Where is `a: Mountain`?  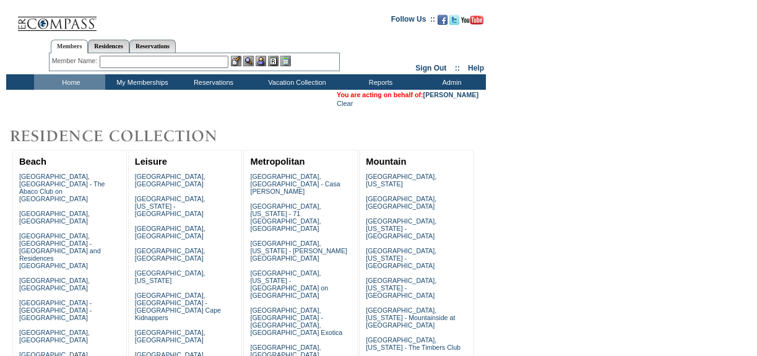 a: Mountain is located at coordinates (386, 162).